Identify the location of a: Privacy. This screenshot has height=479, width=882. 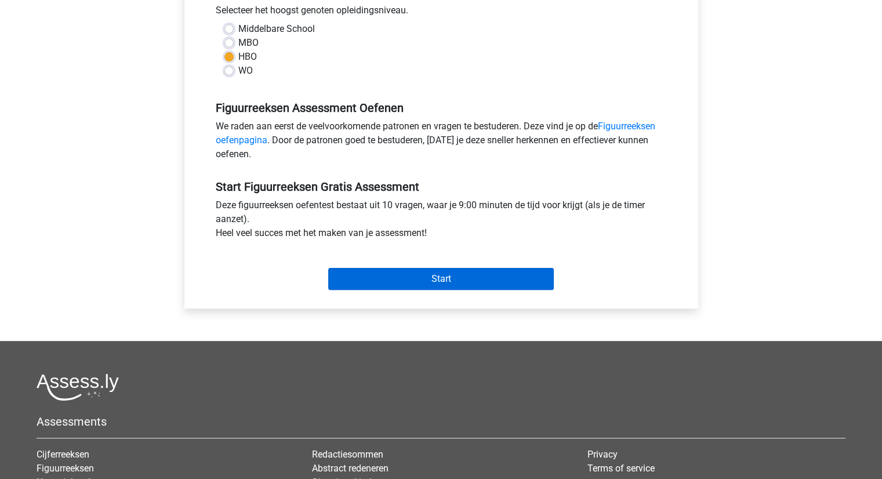
(603, 454).